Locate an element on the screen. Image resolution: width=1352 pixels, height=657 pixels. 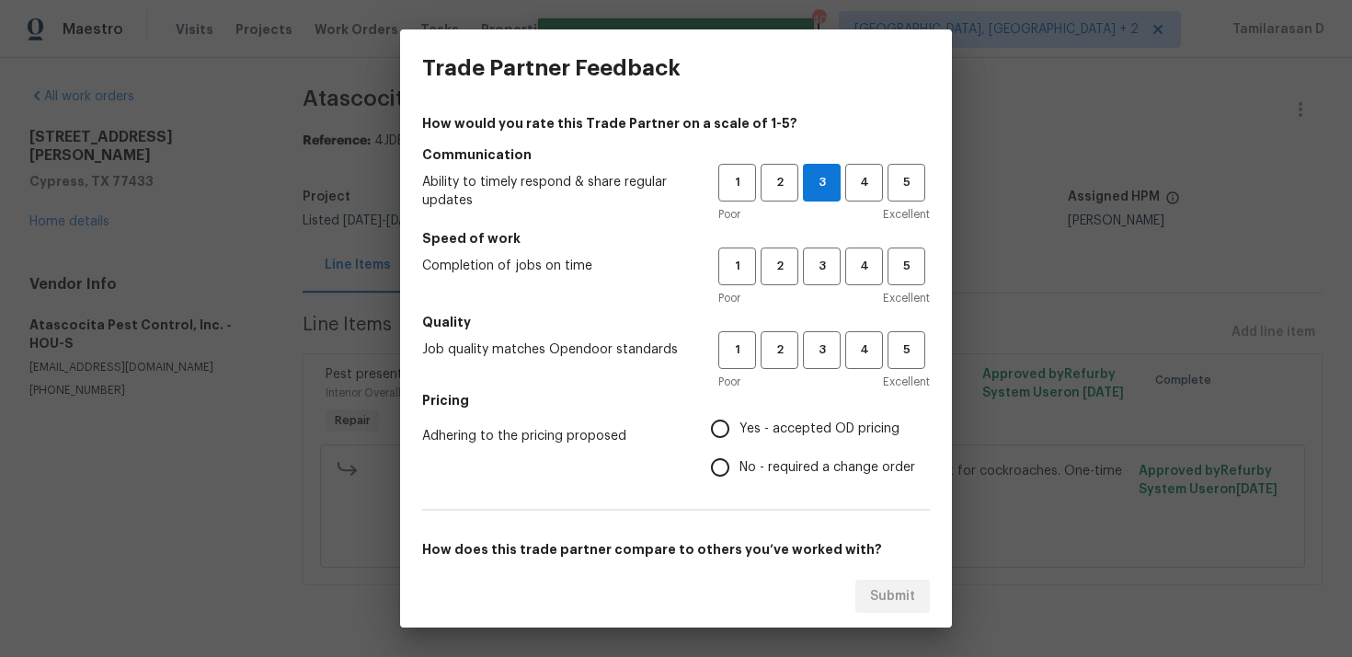
h5: Quality is located at coordinates (676, 322).